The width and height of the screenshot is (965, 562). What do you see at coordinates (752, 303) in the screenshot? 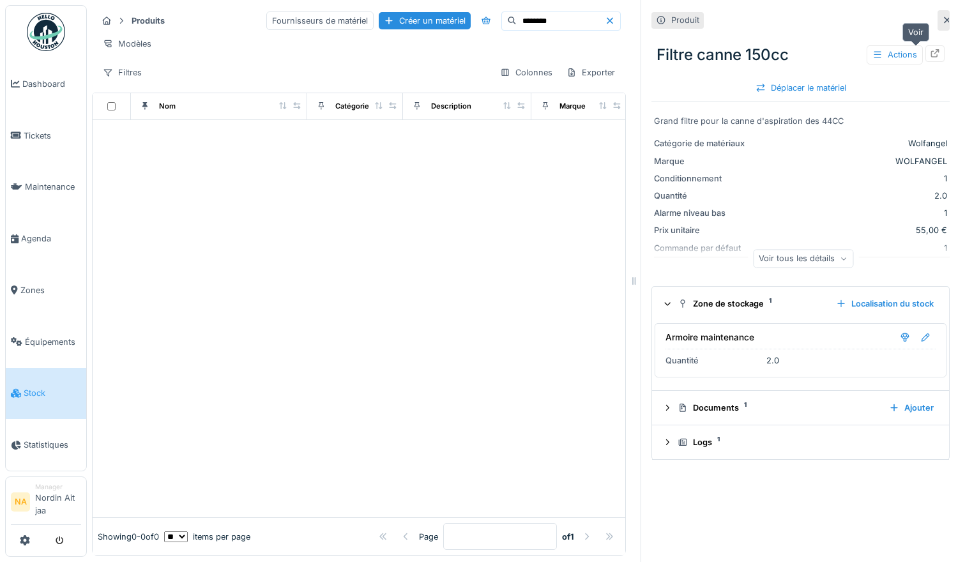
I see `div: Zone de stockage` at bounding box center [752, 303].